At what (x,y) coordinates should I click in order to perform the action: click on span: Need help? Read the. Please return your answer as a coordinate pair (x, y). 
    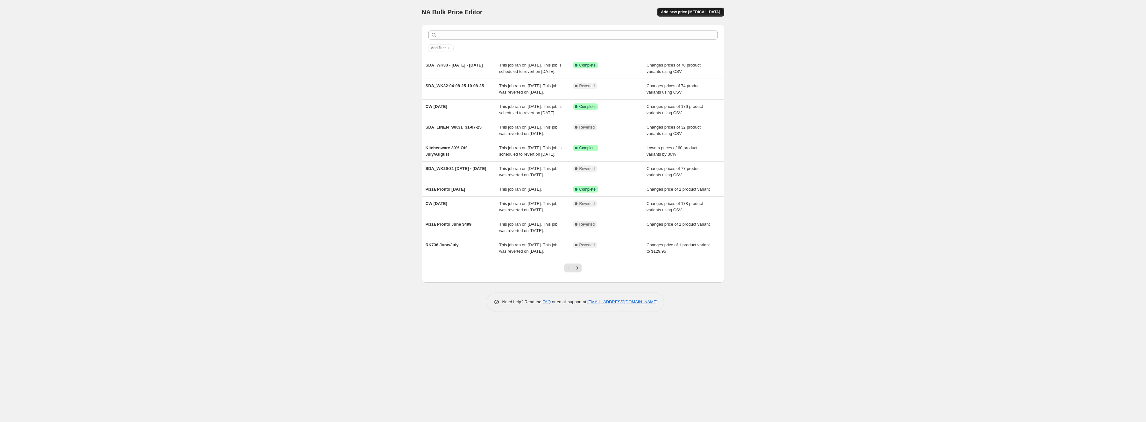
    Looking at the image, I should click on (522, 302).